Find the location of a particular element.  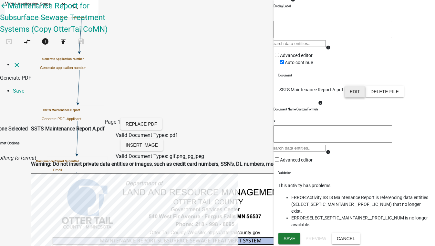

i: compare_arrows is located at coordinates (27, 42).